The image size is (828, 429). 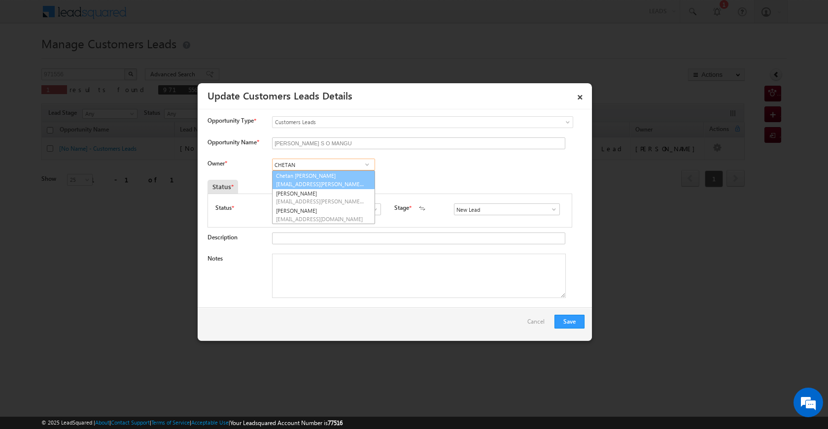 I want to click on a: Cancel, so click(x=538, y=324).